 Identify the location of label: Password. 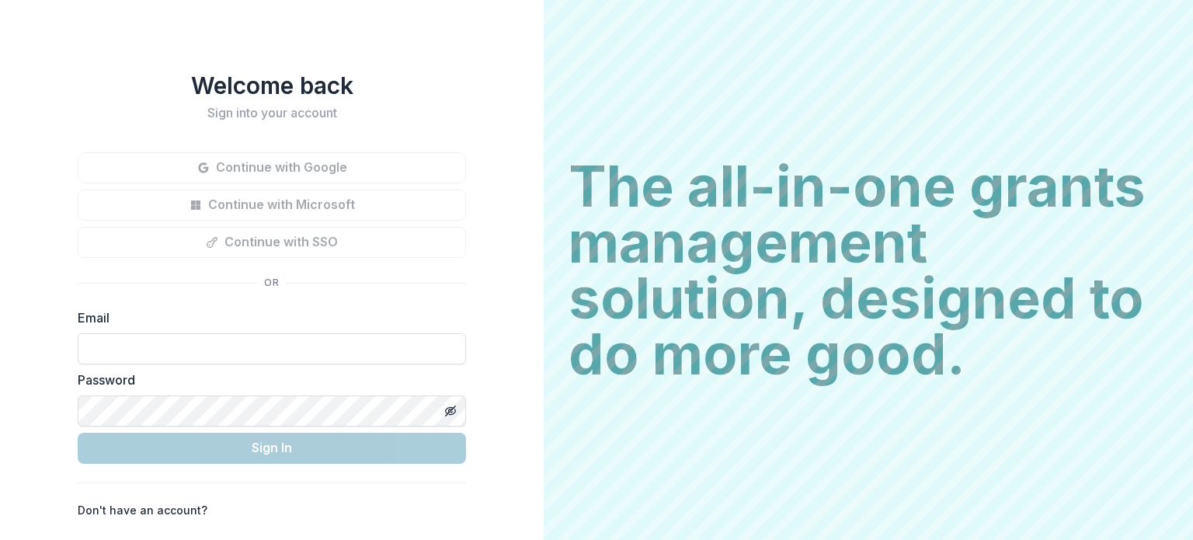
(267, 380).